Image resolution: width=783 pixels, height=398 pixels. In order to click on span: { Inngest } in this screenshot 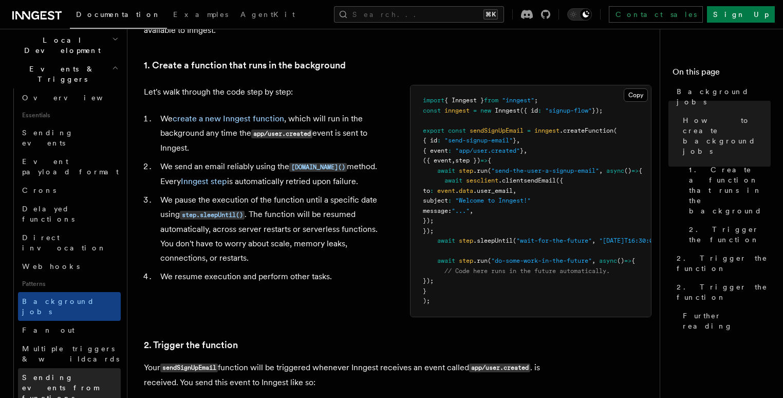, I will do `click(464, 100)`.